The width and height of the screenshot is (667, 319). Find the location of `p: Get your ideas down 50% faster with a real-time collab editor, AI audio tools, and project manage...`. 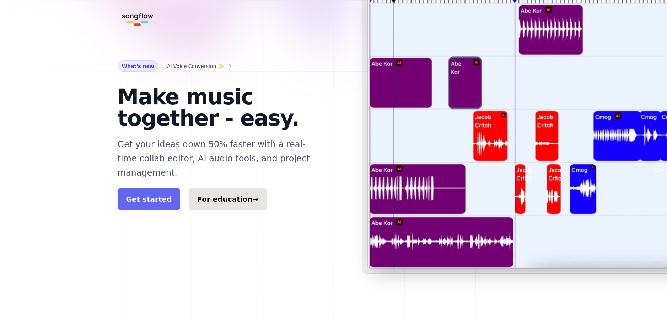

p: Get your ideas down 50% faster with a real-time collab editor, AI audio tools, and project manage... is located at coordinates (220, 158).